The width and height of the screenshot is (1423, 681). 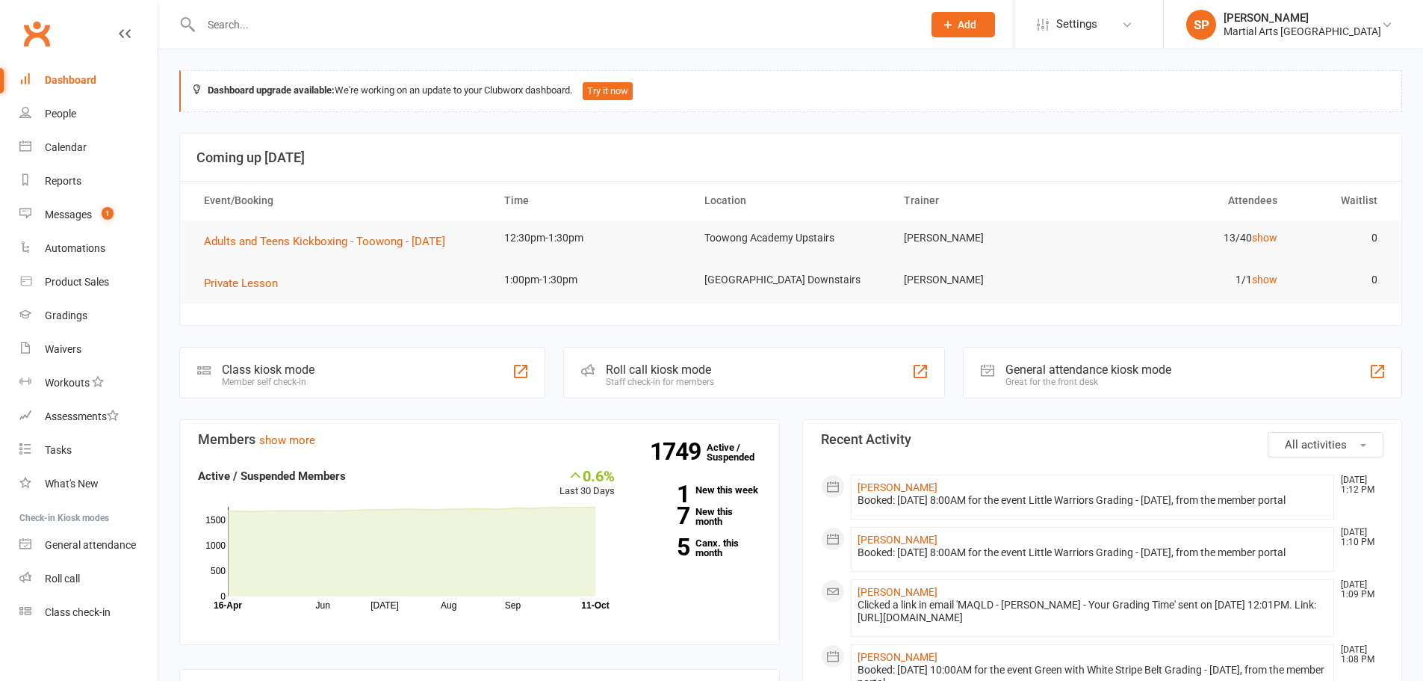 I want to click on div: Tasks, so click(x=58, y=450).